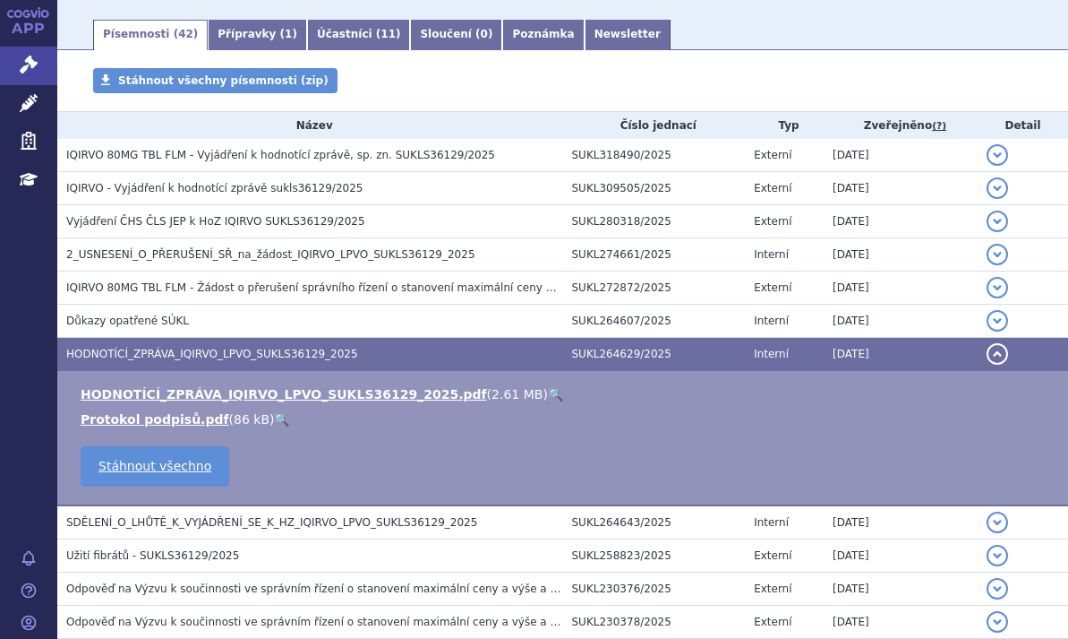  What do you see at coordinates (152, 555) in the screenshot?
I see `span: Užití fibrátů - SUKLS36129/2025` at bounding box center [152, 555].